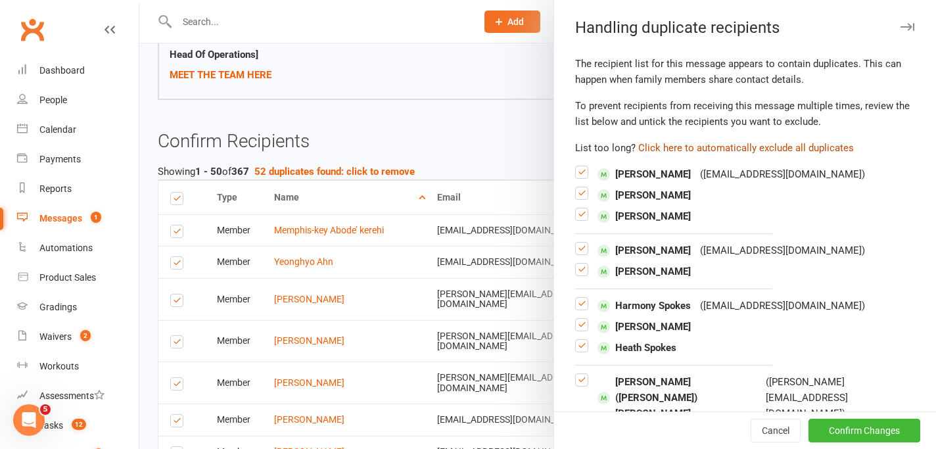 The height and width of the screenshot is (449, 936). What do you see at coordinates (746, 148) in the screenshot?
I see `button: Click here to automatically exclude all duplicates` at bounding box center [746, 148].